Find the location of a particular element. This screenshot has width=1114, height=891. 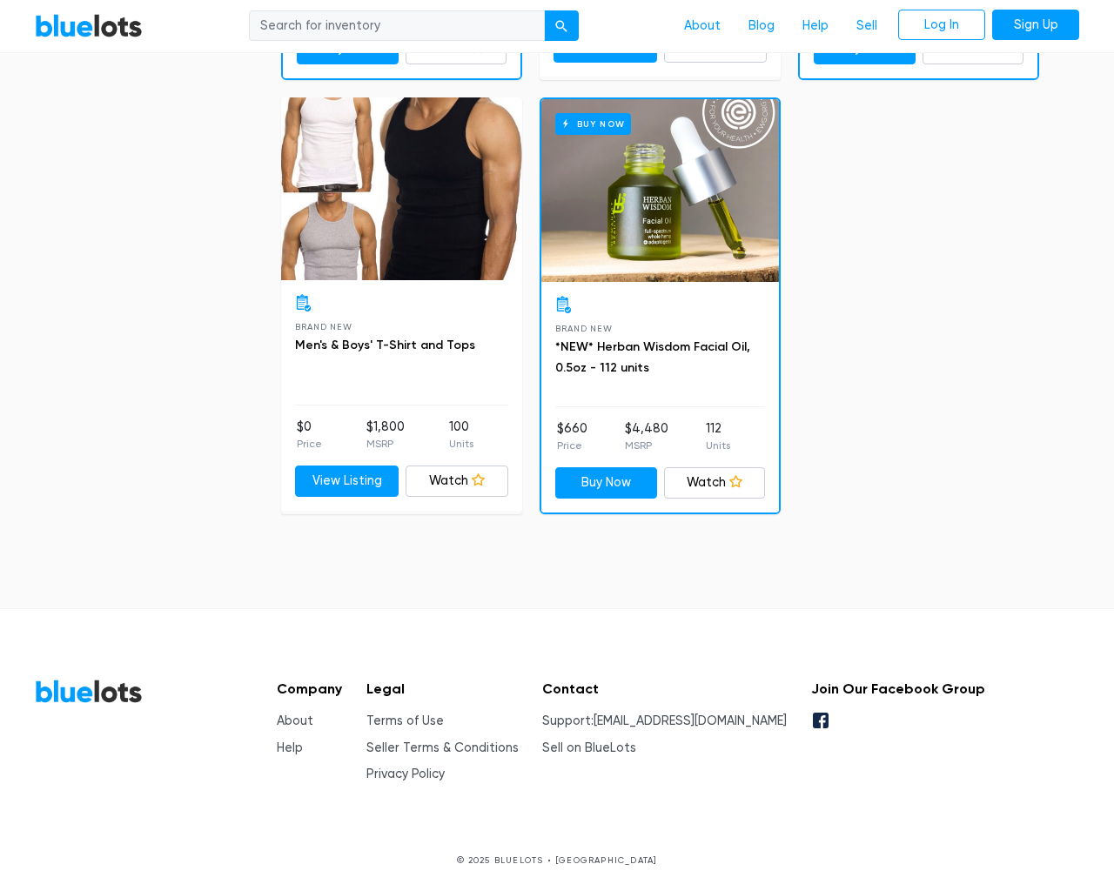

li: $4,480 is located at coordinates (647, 437).